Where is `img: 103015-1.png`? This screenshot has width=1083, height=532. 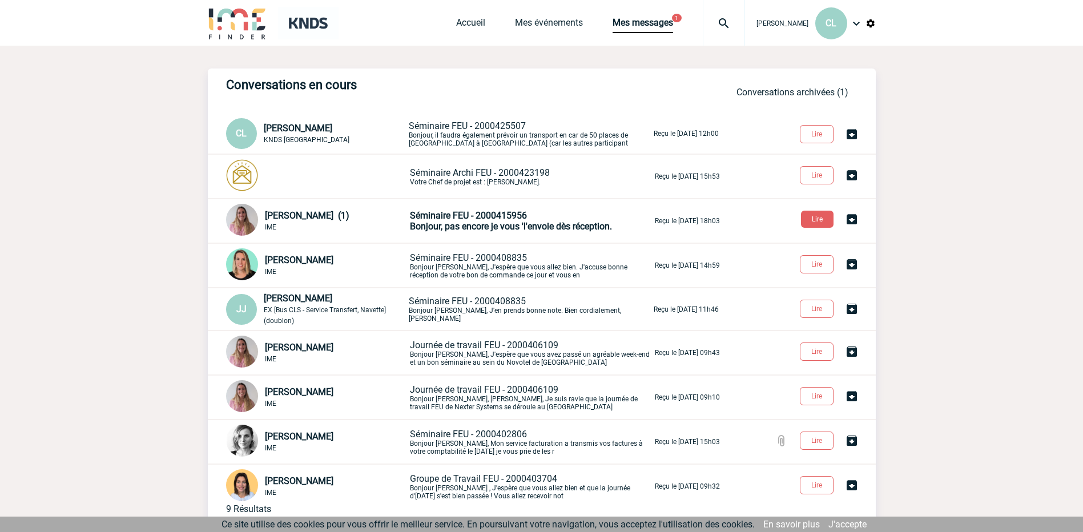
img: 103015-1.png is located at coordinates (242, 485).